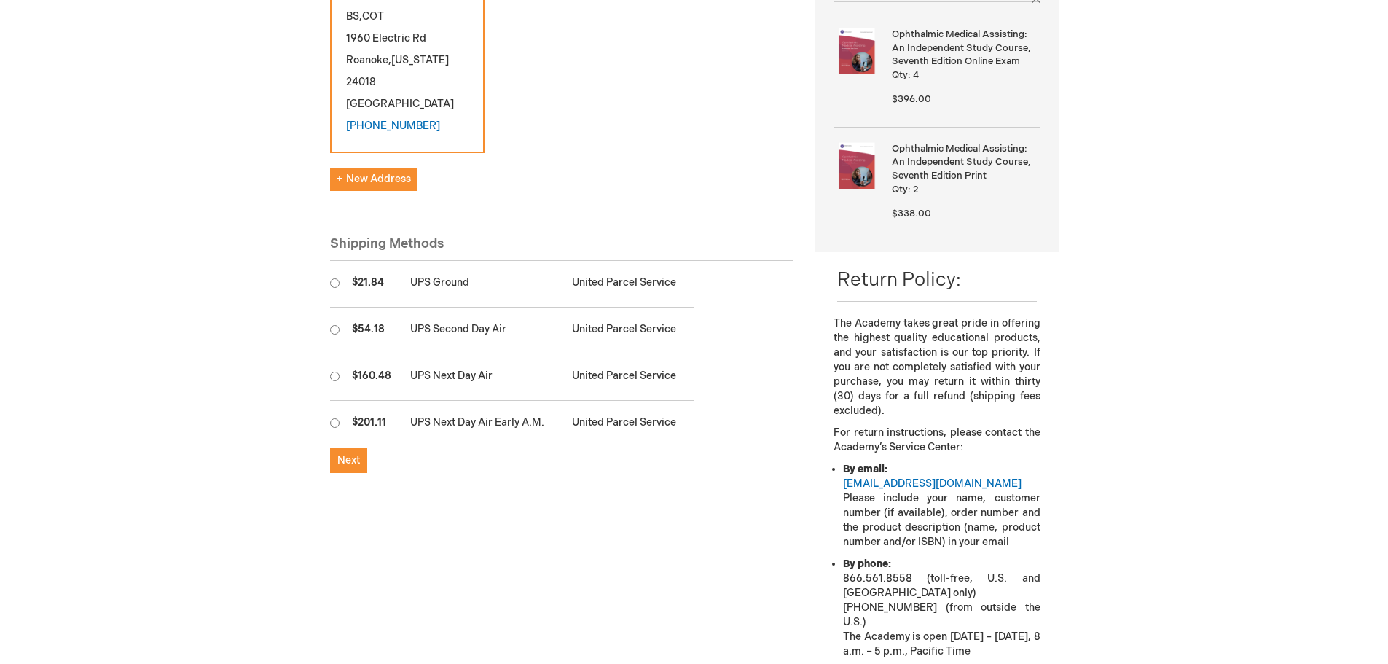 This screenshot has height=664, width=1388. Describe the element at coordinates (348, 460) in the screenshot. I see `button: Next` at that location.